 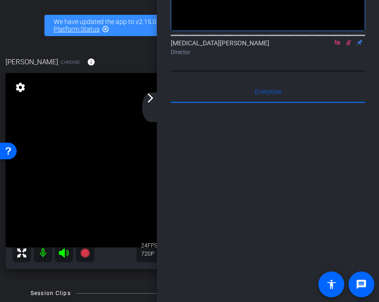 I want to click on span: Everyone, so click(x=268, y=92).